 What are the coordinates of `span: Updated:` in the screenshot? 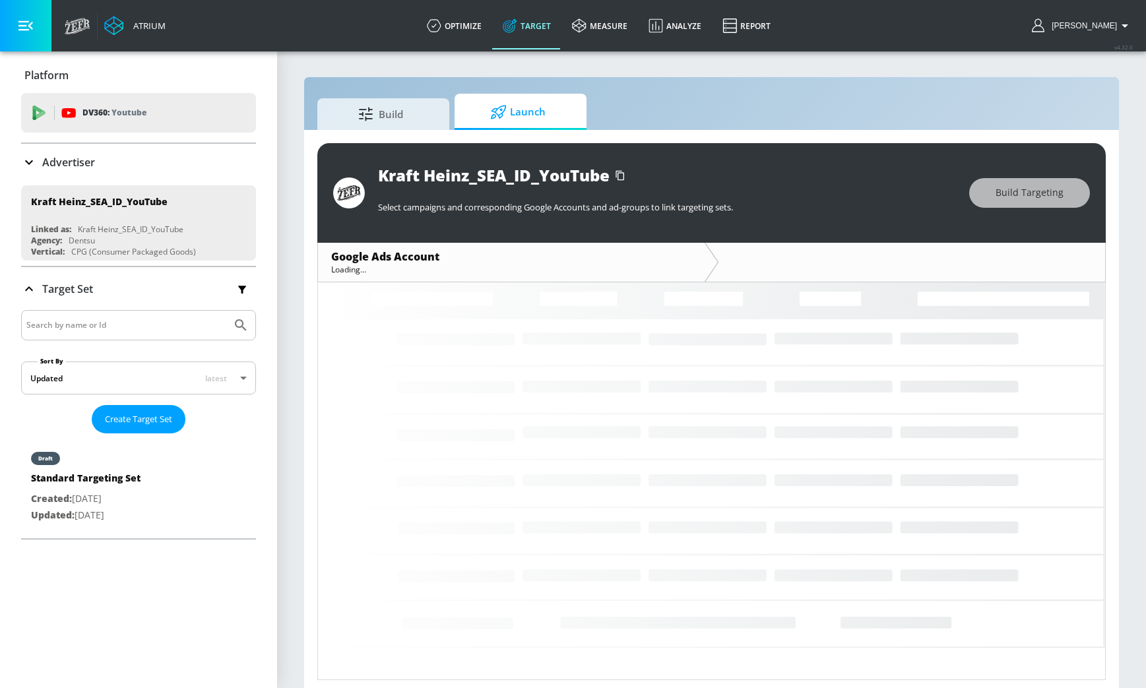 It's located at (53, 514).